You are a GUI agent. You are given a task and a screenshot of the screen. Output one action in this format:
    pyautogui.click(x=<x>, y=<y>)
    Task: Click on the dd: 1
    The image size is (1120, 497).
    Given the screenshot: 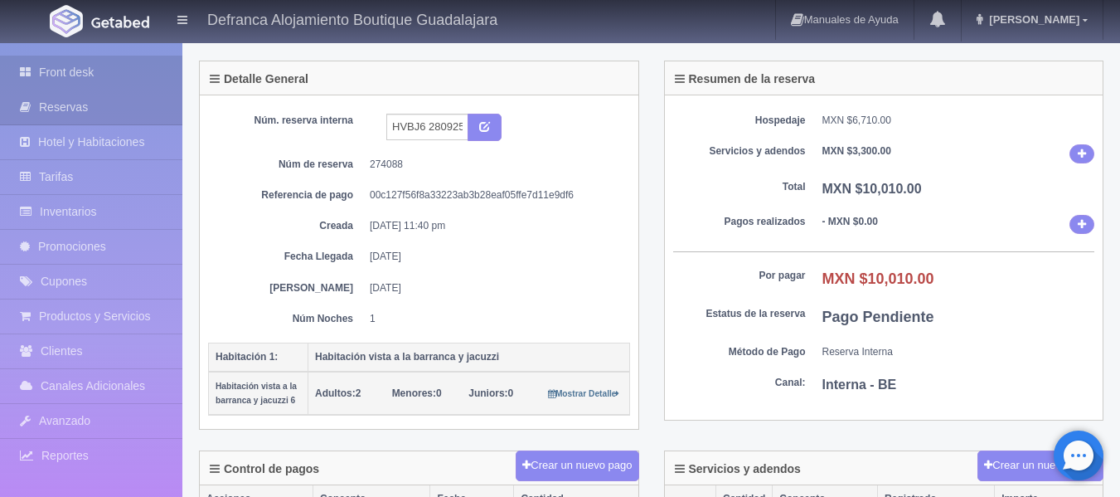 What is the action you would take?
    pyautogui.click(x=493, y=318)
    